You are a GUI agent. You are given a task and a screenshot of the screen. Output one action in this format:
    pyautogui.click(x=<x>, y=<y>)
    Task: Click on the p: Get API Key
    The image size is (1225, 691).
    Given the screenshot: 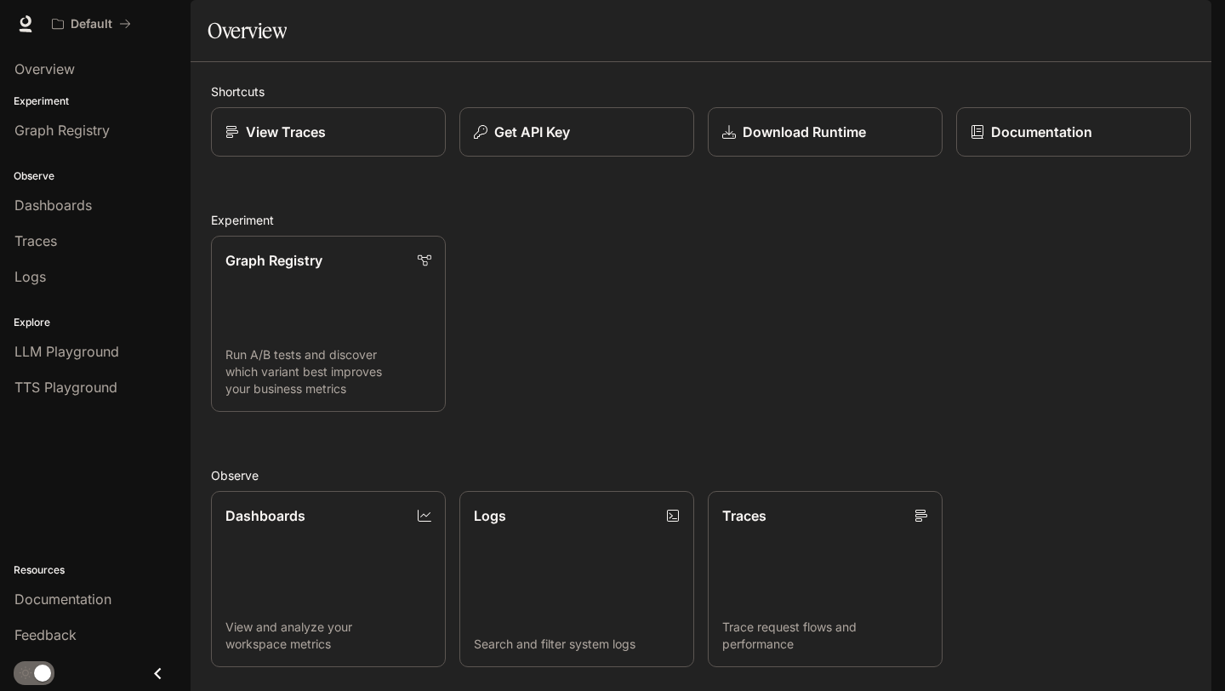 What is the action you would take?
    pyautogui.click(x=532, y=132)
    